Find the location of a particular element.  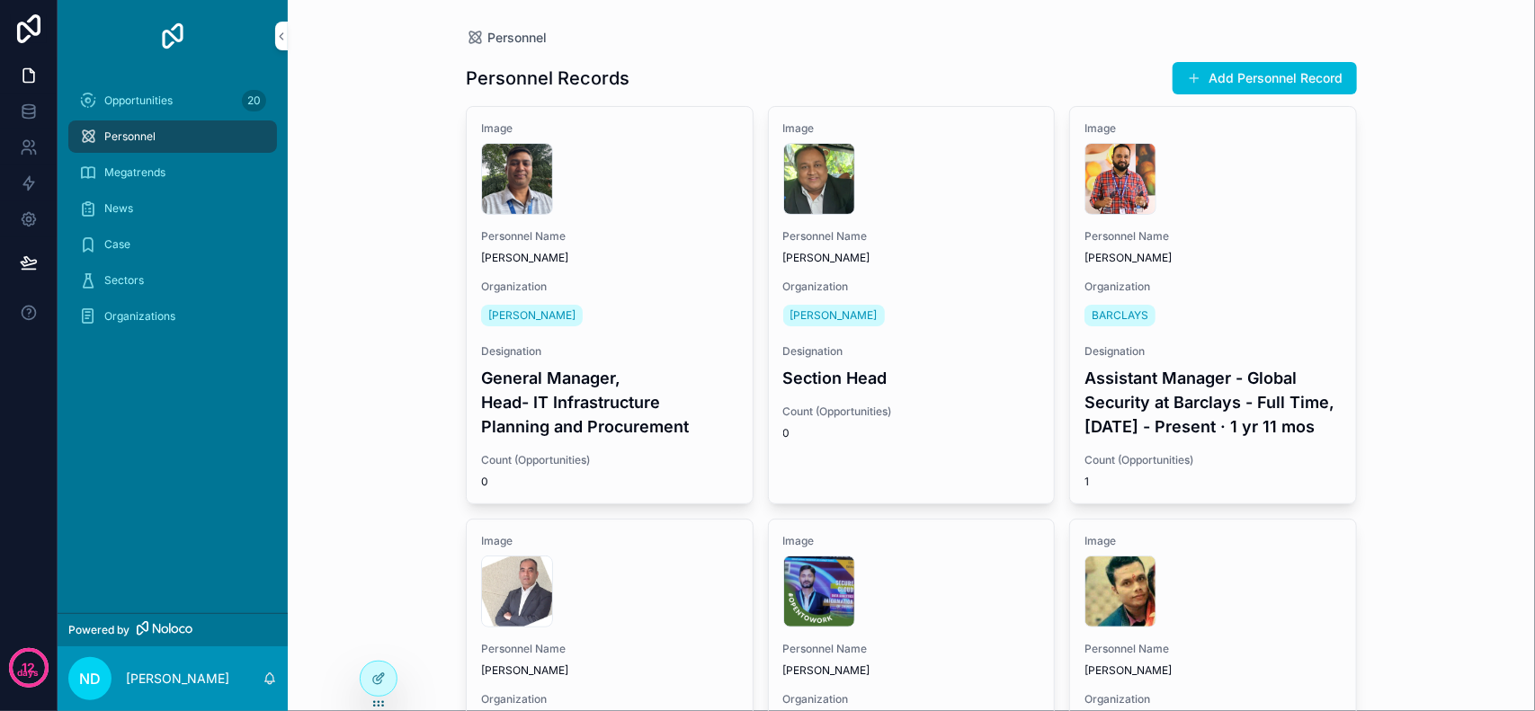

h1: Personnel Records is located at coordinates (548, 78).